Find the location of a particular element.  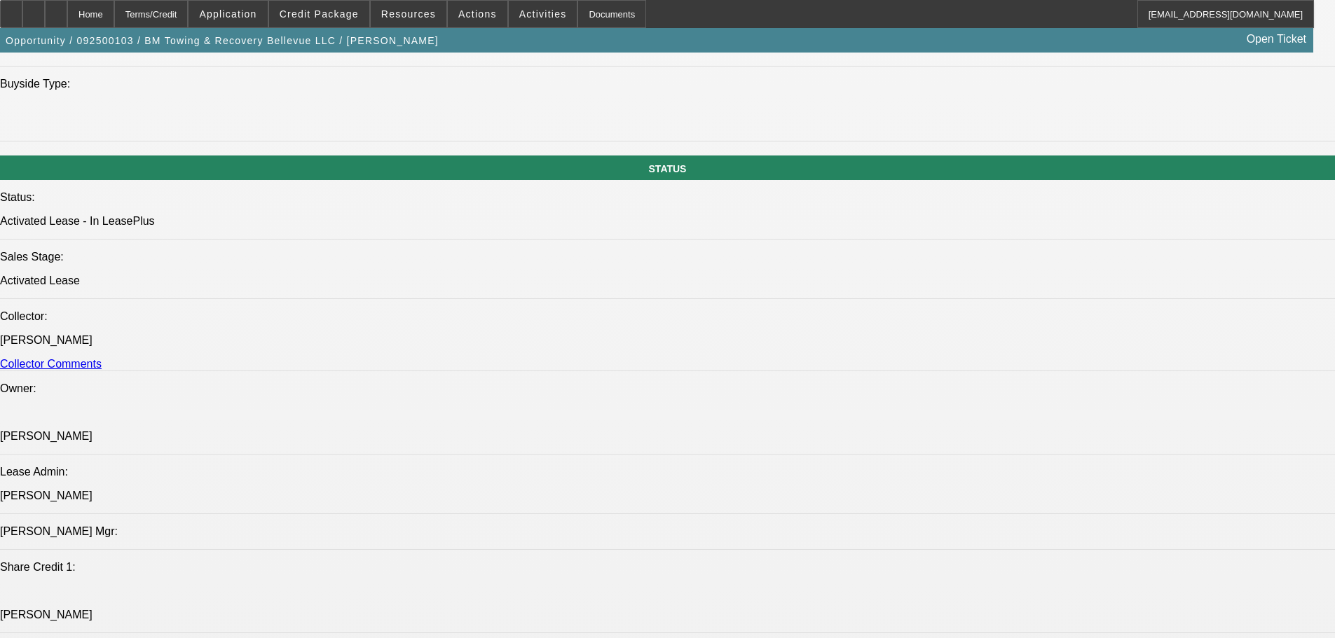

span: Actions is located at coordinates (477, 14).